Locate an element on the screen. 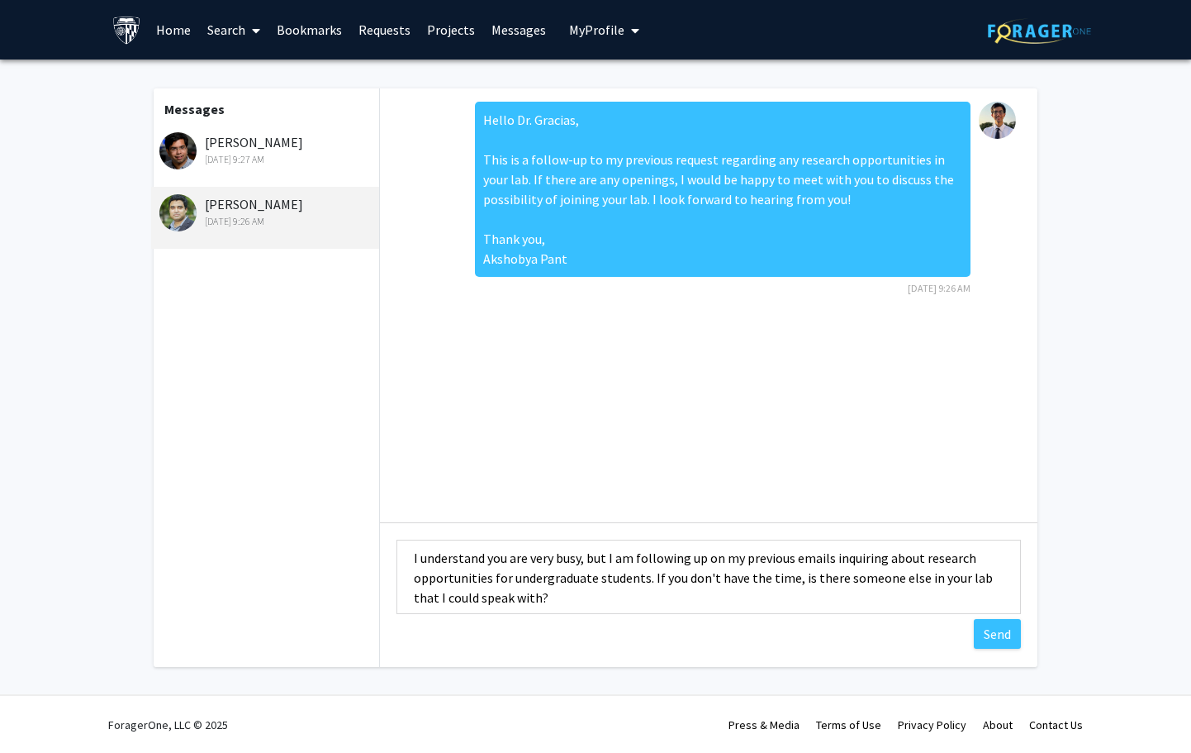  a: Contact Us is located at coordinates (1056, 725).